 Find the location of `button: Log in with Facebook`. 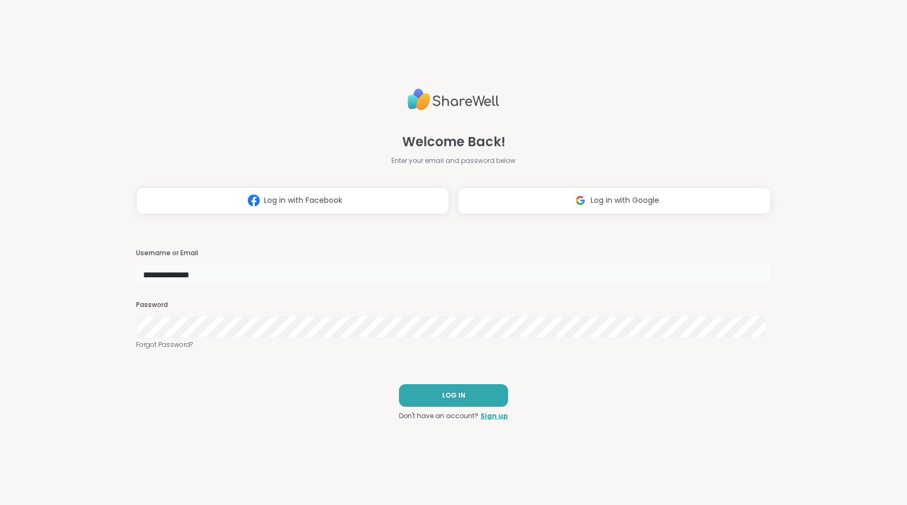

button: Log in with Facebook is located at coordinates (293, 201).